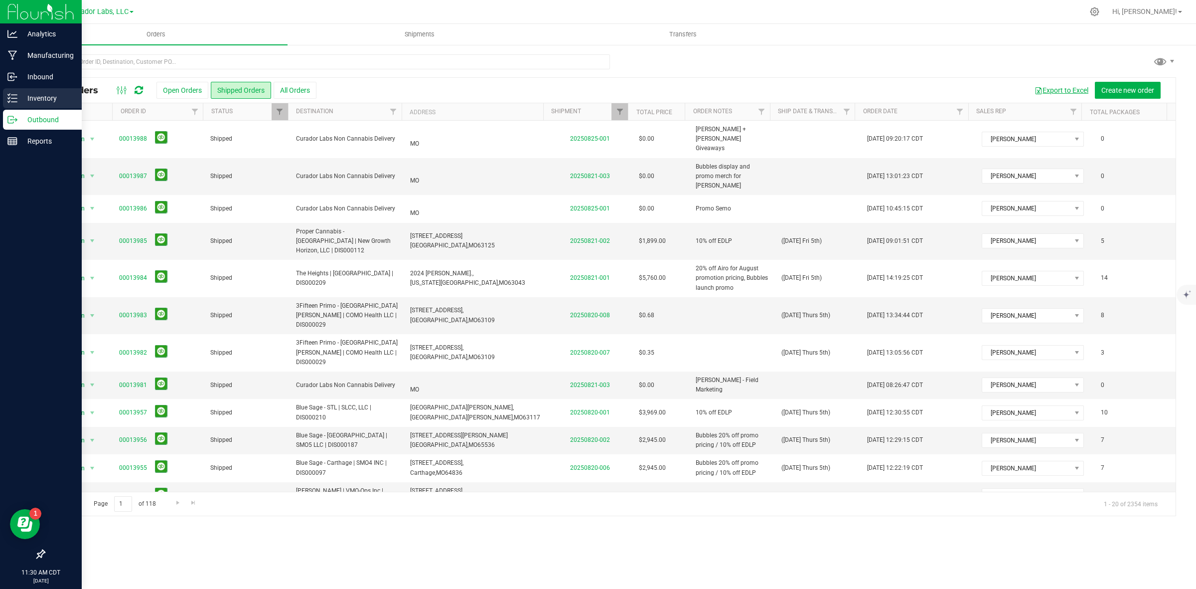 The height and width of the screenshot is (589, 1196). I want to click on input: Search Order ID, Destination, Customer PO..., so click(327, 62).